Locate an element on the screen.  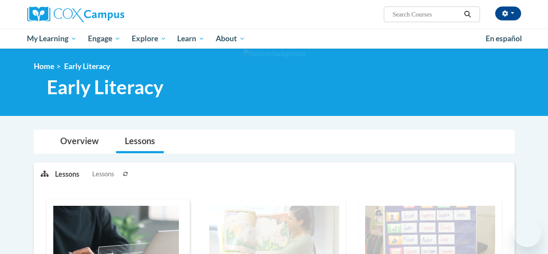
img: Section background is located at coordinates (274, 54).